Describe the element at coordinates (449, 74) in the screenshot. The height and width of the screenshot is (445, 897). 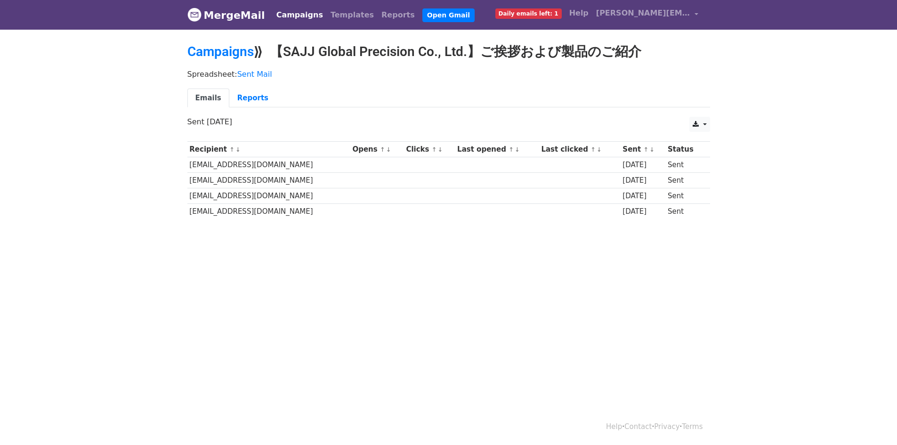
I see `p: Spreadsheet:` at that location.